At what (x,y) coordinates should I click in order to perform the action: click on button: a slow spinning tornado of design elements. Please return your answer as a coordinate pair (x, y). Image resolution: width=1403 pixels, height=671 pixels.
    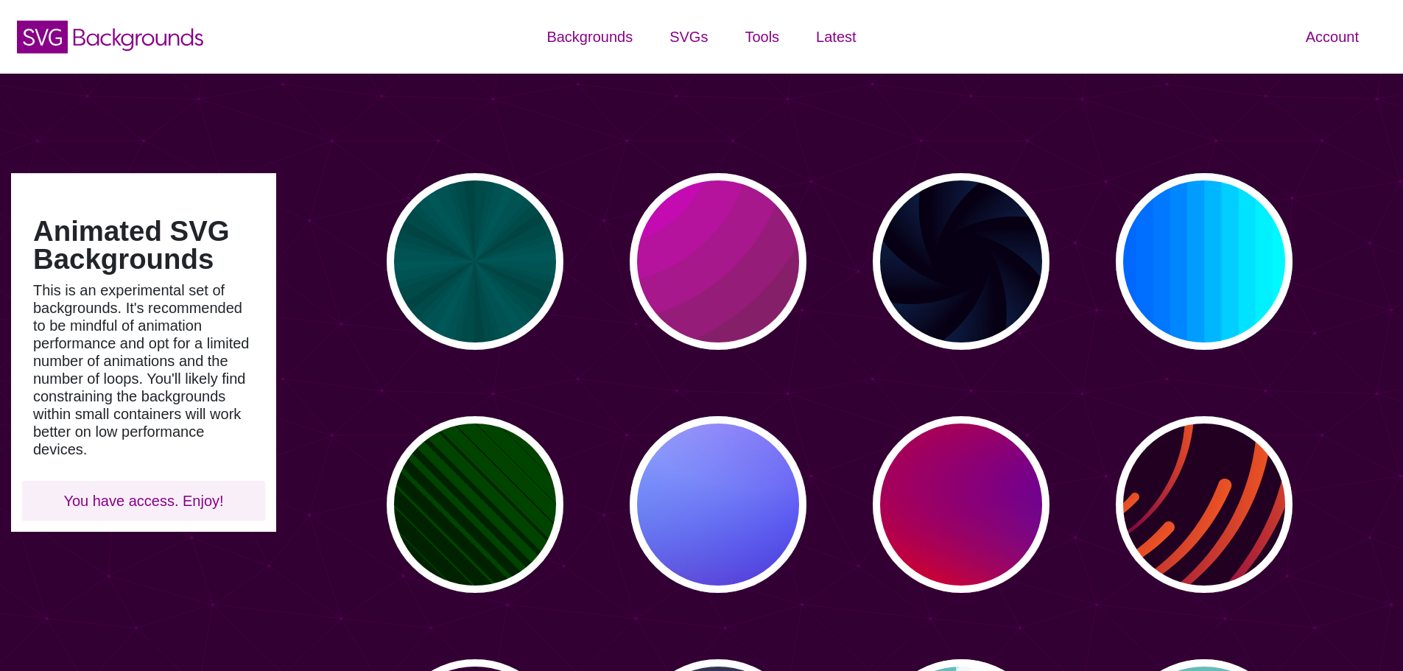
    Looking at the image, I should click on (1205, 505).